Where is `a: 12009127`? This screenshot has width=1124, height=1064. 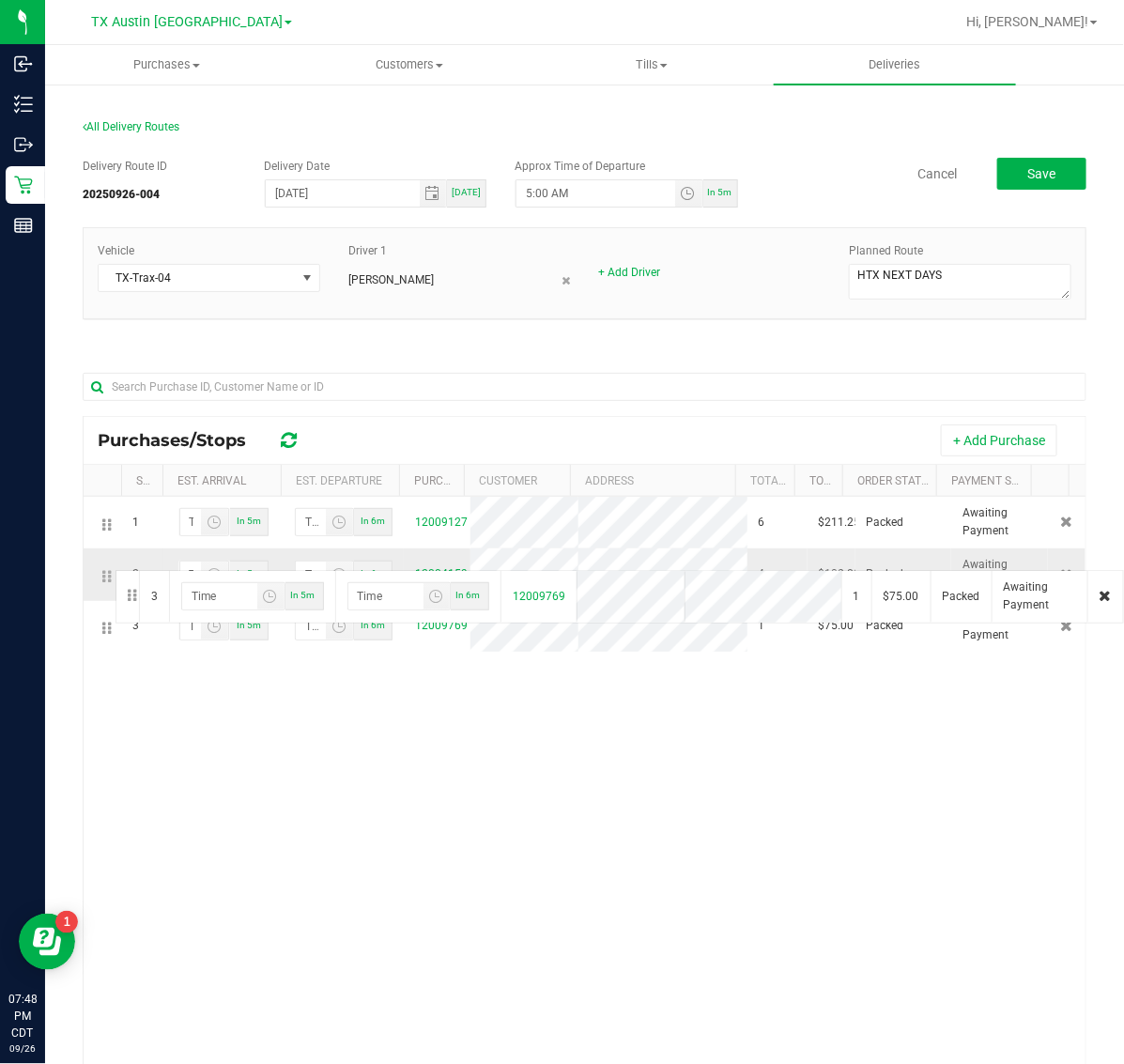 a: 12009127 is located at coordinates (442, 522).